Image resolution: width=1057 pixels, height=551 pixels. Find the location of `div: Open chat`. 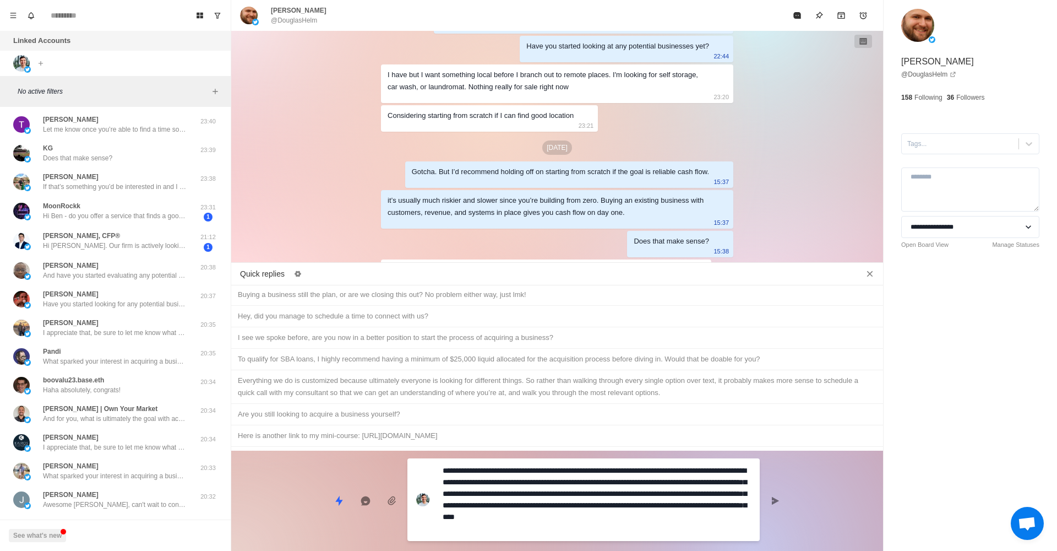

div: Open chat is located at coordinates (1028, 523).